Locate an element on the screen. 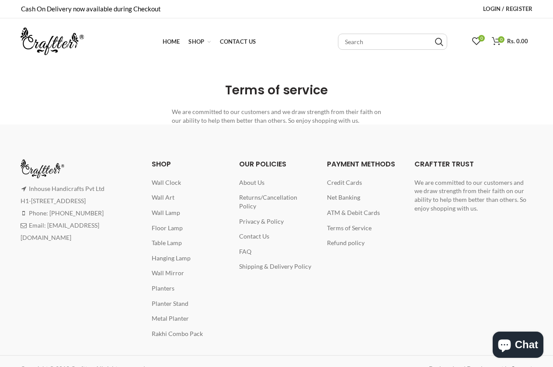  span: Wall Art is located at coordinates (163, 197).